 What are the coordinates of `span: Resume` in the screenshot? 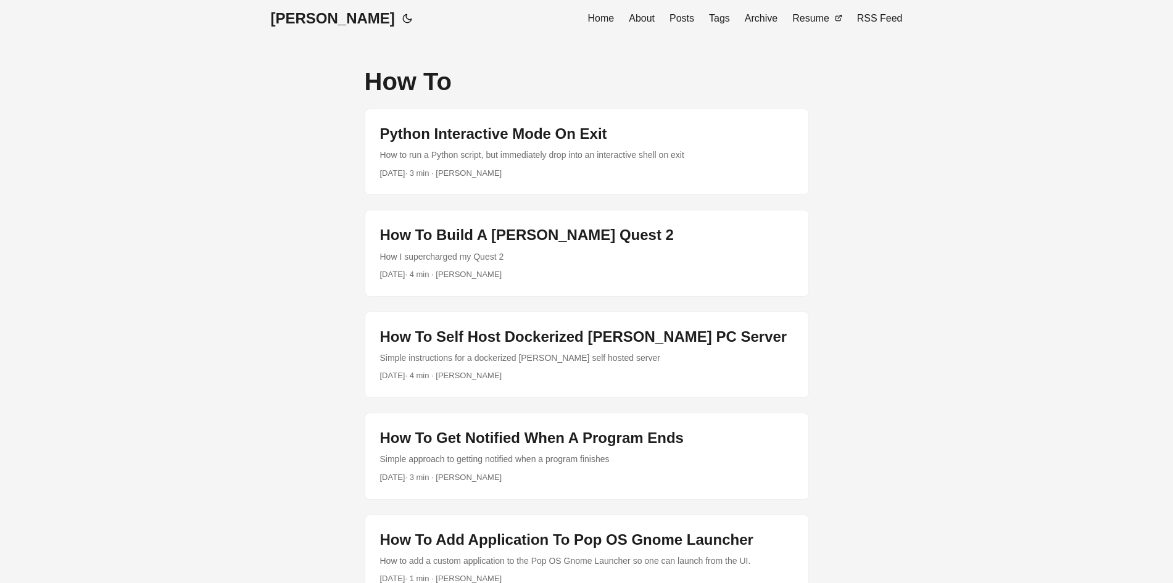 It's located at (811, 18).